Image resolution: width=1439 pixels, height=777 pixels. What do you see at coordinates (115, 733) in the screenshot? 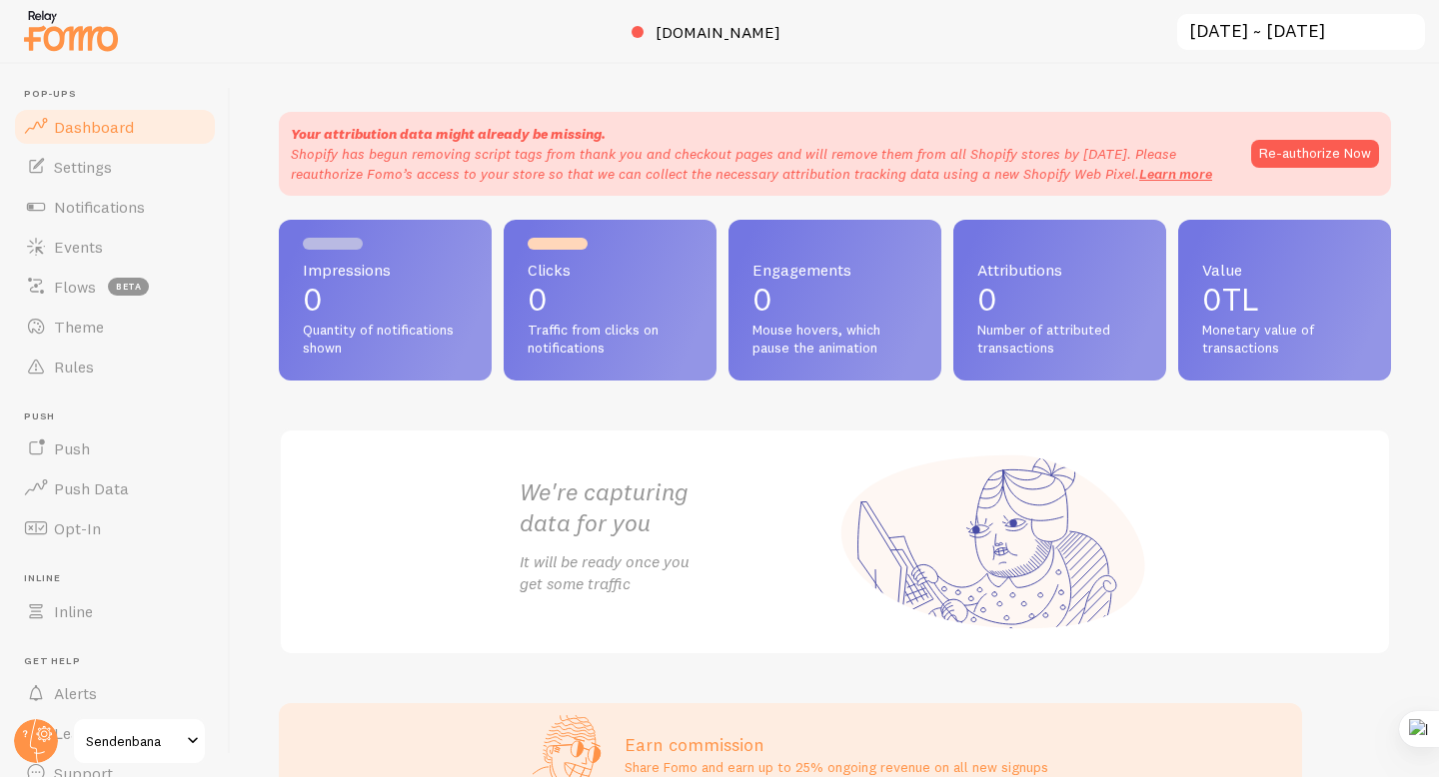
I see `a: Learn` at bounding box center [115, 733].